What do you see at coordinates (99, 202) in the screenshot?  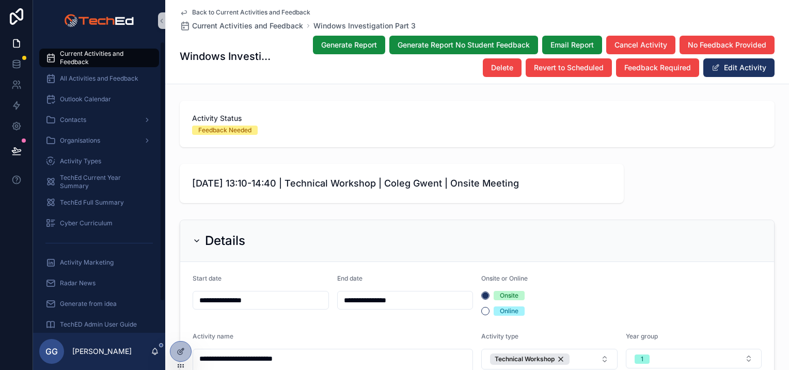 I see `a: TechEd Full Summary` at bounding box center [99, 202].